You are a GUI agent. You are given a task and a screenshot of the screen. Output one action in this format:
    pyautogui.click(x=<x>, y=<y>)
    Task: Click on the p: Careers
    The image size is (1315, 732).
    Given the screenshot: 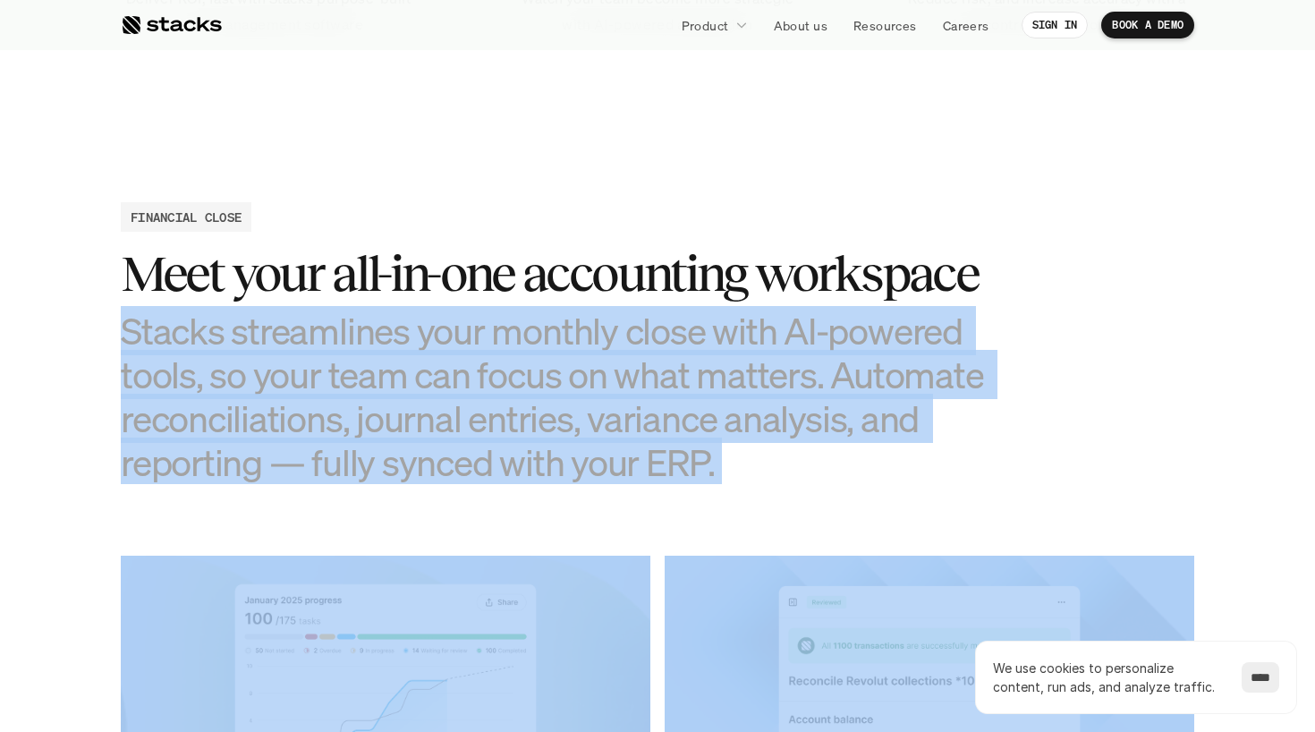 What is the action you would take?
    pyautogui.click(x=966, y=25)
    